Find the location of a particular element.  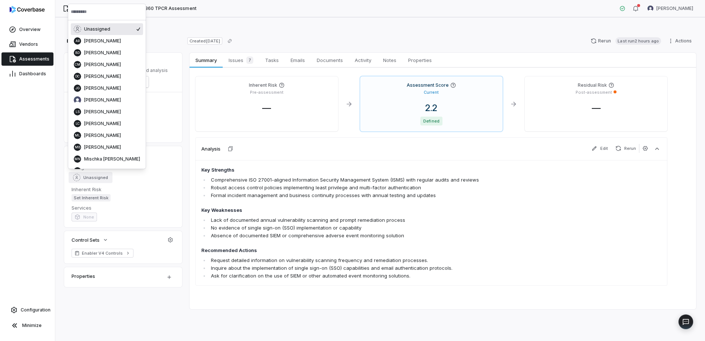

li: Ask for clarification on the use of SIEM or other automated event monitoring solutions. is located at coordinates (389, 275).